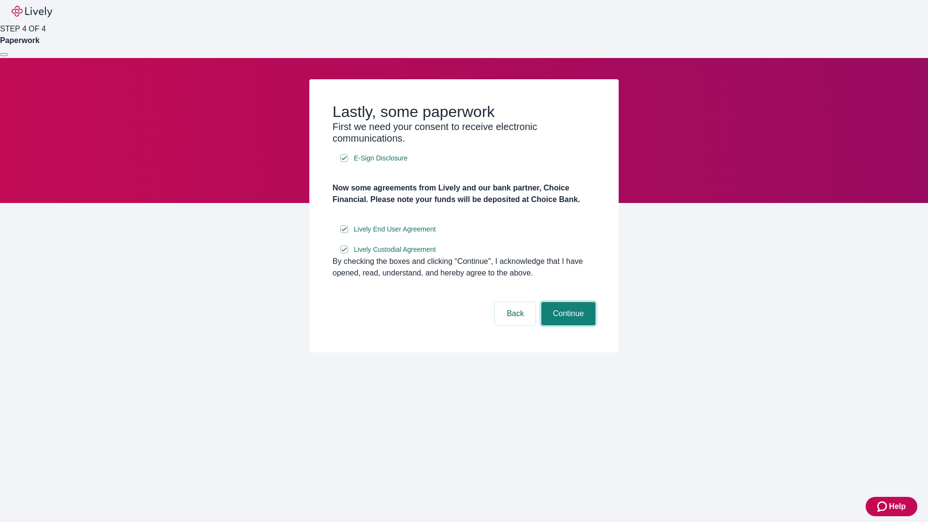 The width and height of the screenshot is (928, 522). I want to click on img: Lively, so click(32, 12).